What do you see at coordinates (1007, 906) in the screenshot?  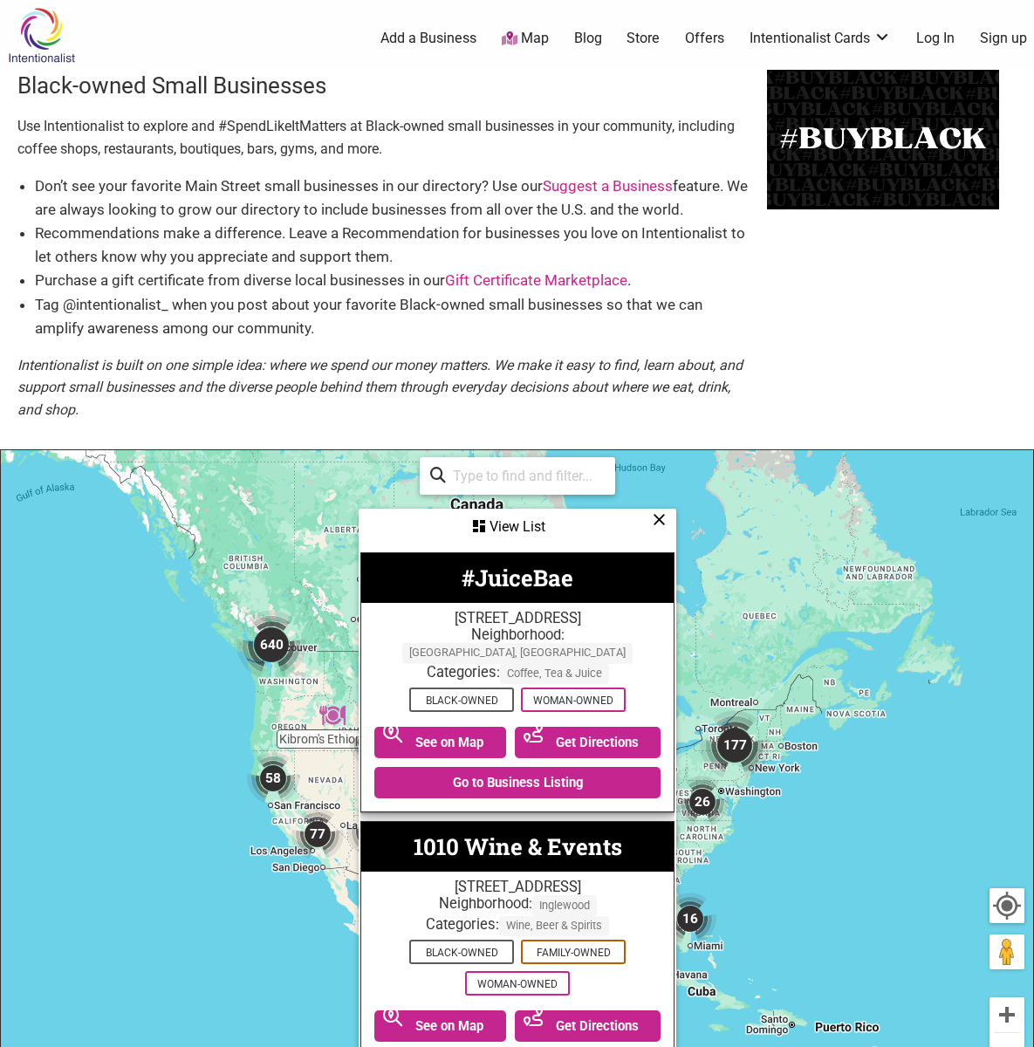 I see `button: Your Location` at bounding box center [1007, 906].